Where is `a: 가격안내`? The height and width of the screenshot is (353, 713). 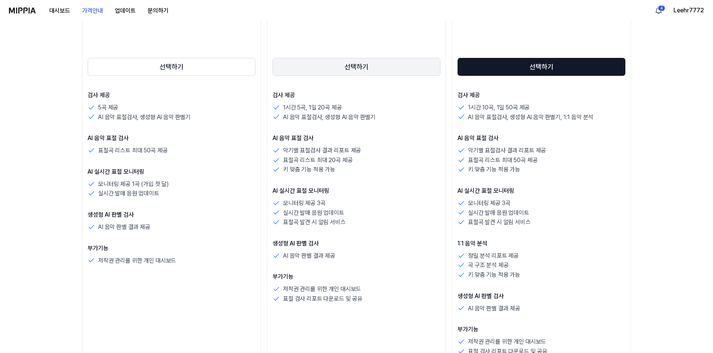
a: 가격안내 is located at coordinates (93, 10).